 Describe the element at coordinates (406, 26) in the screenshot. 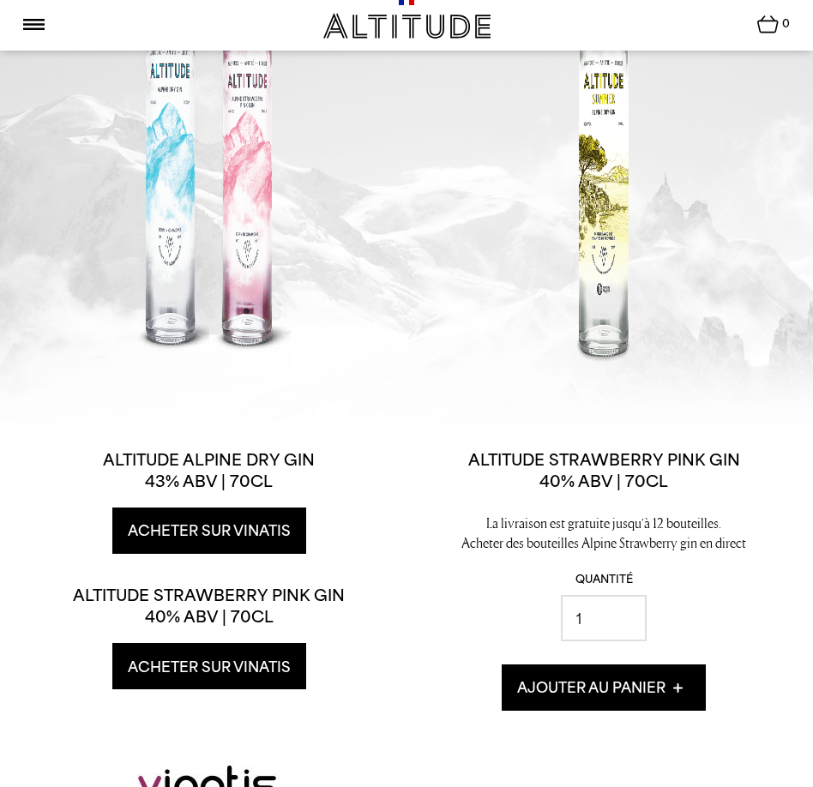

I see `img: Altitude Gin` at that location.